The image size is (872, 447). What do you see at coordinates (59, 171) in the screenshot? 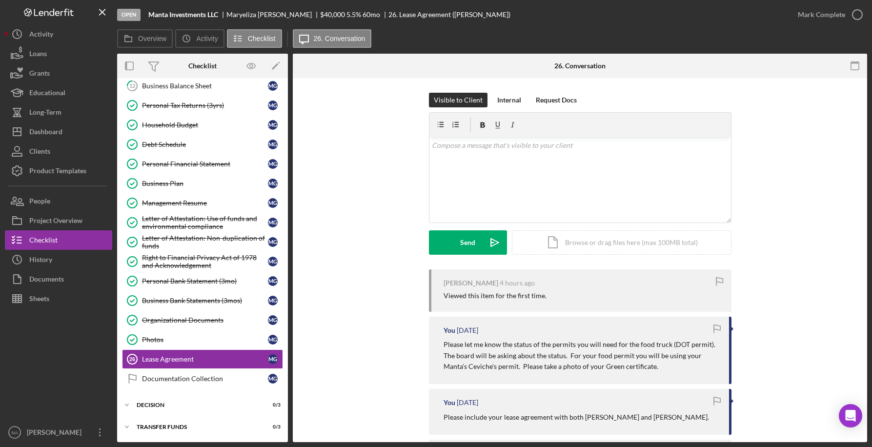
I see `a: Product Templates` at bounding box center [59, 171].